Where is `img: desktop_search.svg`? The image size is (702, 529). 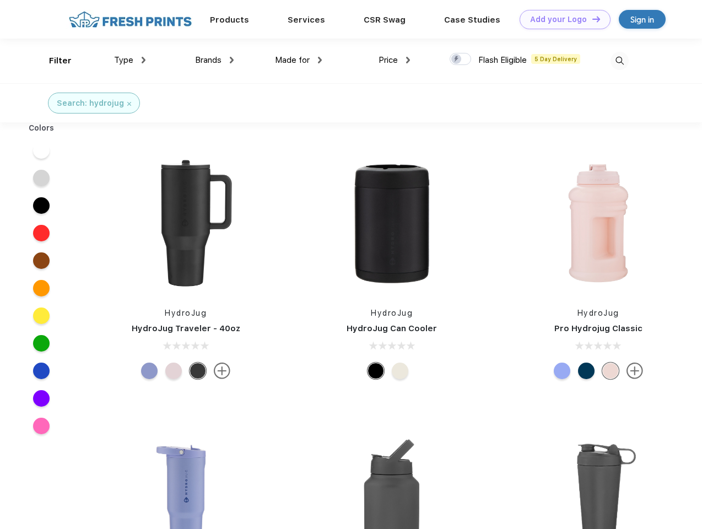 img: desktop_search.svg is located at coordinates (619, 61).